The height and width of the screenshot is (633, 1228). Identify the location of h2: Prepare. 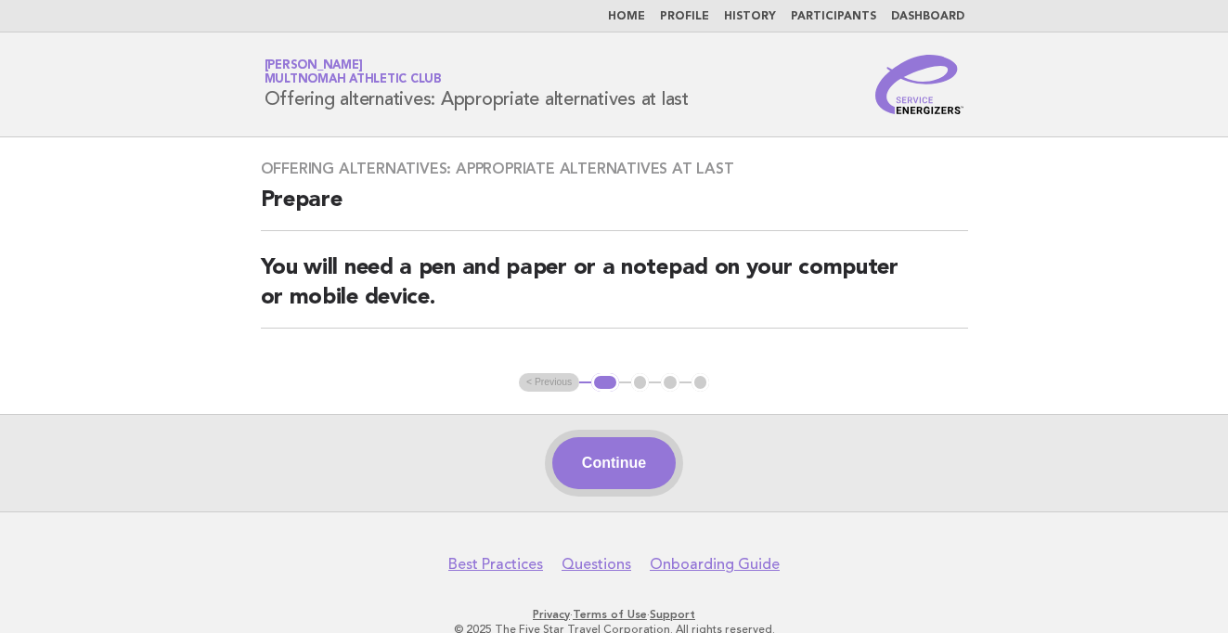
(615, 208).